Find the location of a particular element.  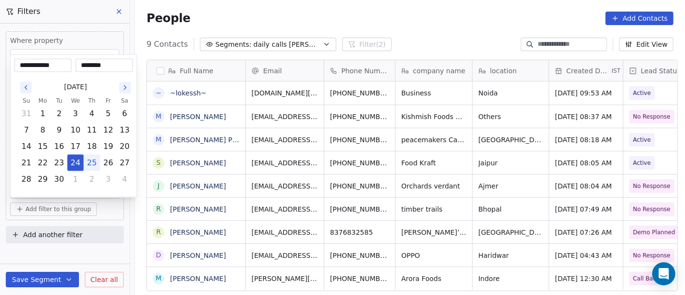

button: Sunday, September 14th, 2025 is located at coordinates (26, 146).